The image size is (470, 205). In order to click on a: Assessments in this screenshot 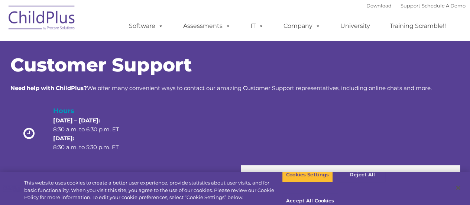, I will do `click(207, 26)`.